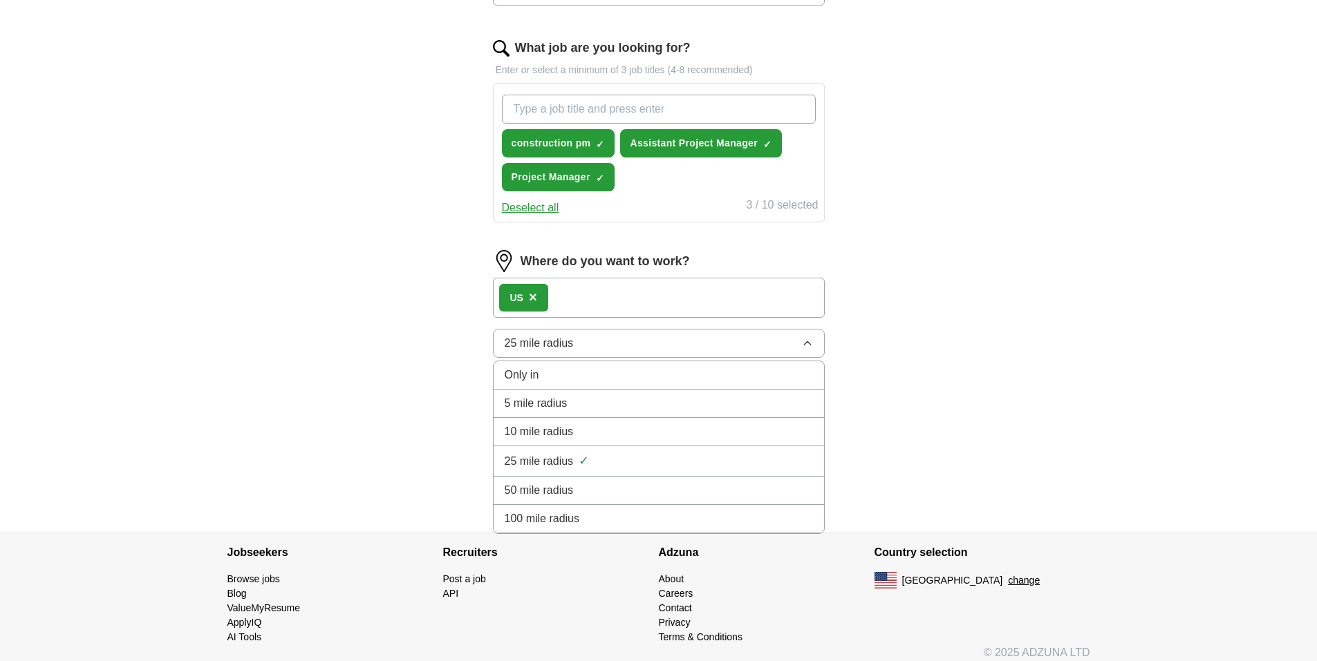 Image resolution: width=1317 pixels, height=661 pixels. What do you see at coordinates (659, 70) in the screenshot?
I see `p: Enter or select a minimum of 3 job titles (4-8 recommended)` at bounding box center [659, 70].